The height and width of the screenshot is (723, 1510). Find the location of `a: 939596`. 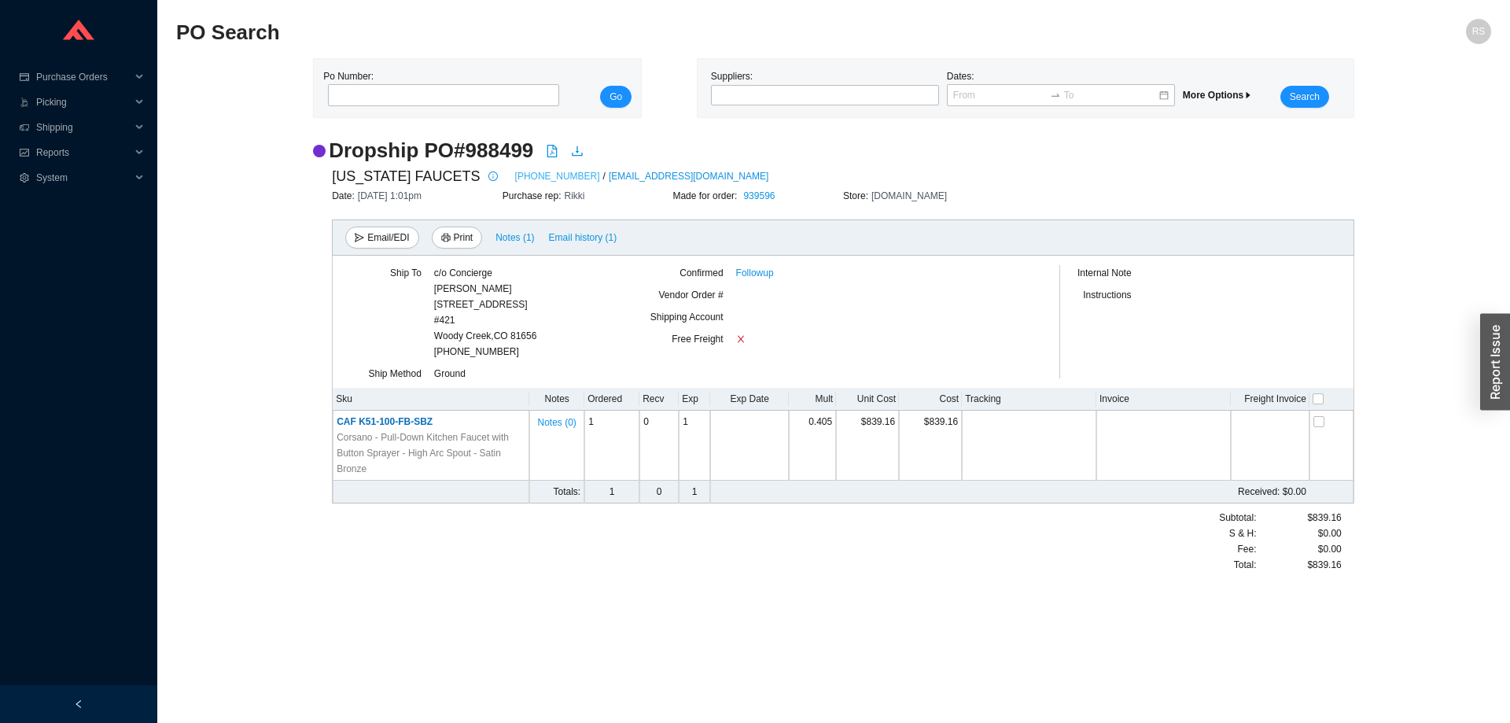

a: 939596 is located at coordinates (759, 196).